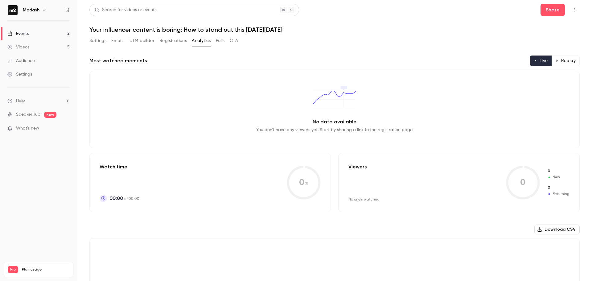 The width and height of the screenshot is (592, 281). I want to click on div: Videos, so click(18, 47).